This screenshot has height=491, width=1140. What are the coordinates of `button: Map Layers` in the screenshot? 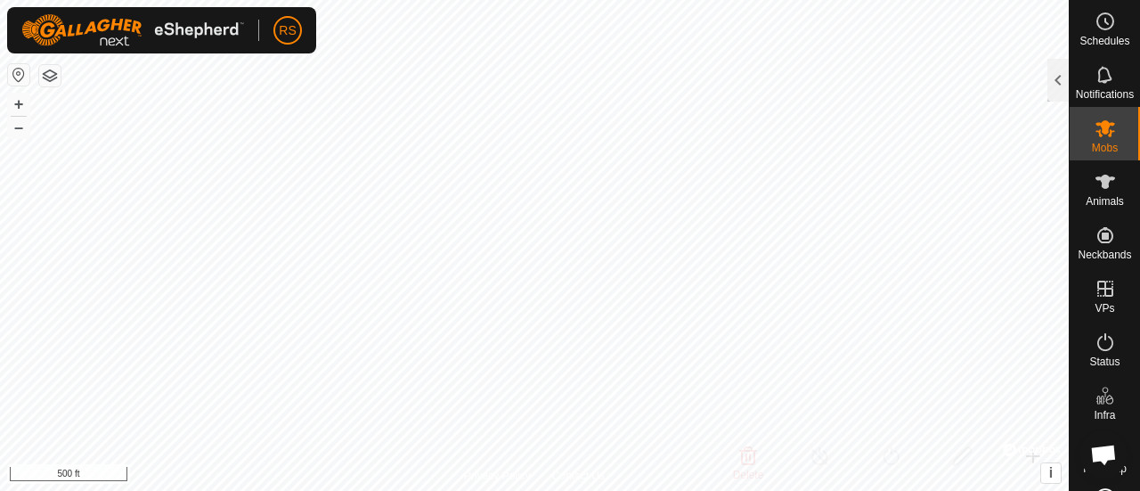 It's located at (50, 76).